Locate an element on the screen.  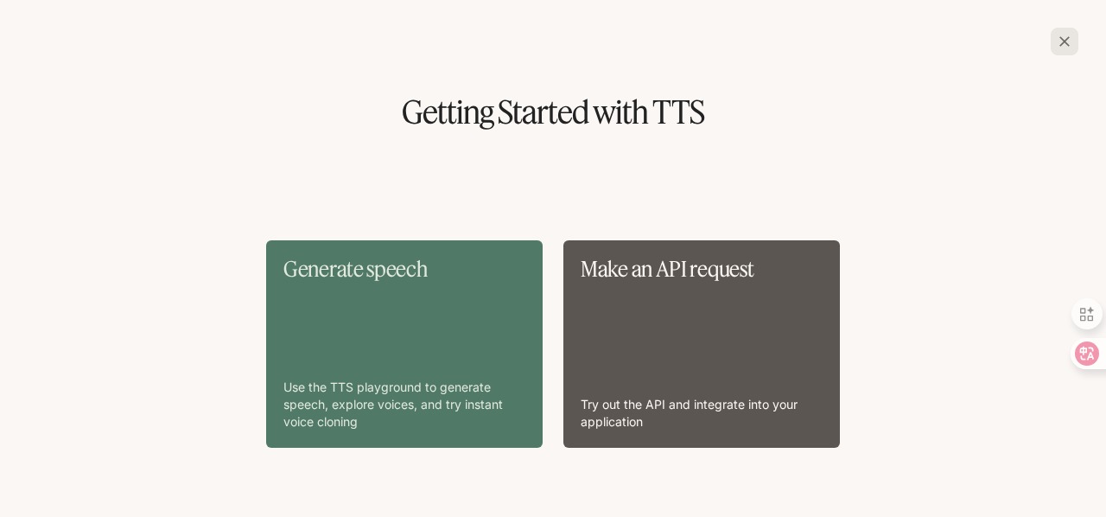
p: Try out the API and integrate into your application is located at coordinates (701, 413).